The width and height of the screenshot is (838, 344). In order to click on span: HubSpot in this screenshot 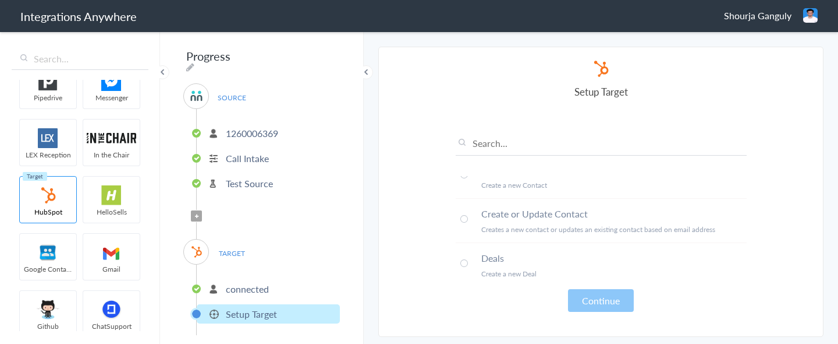, I will do `click(48, 211)`.